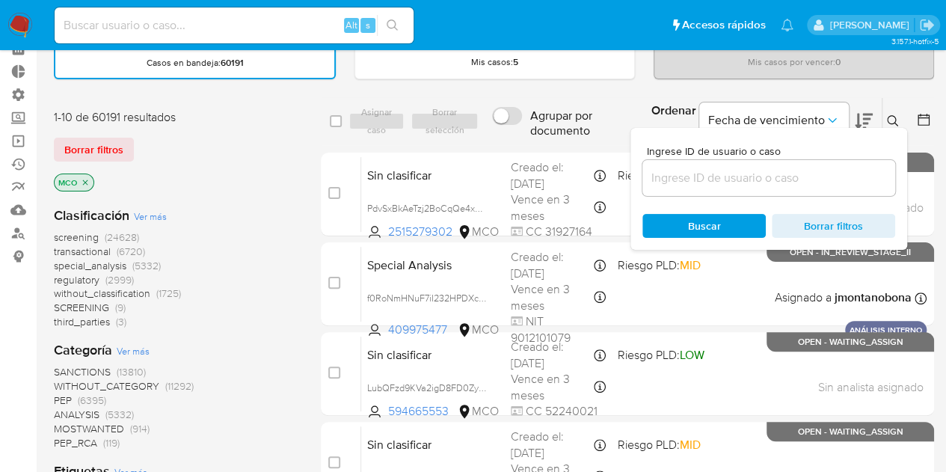  Describe the element at coordinates (368, 25) in the screenshot. I see `span: s` at that location.